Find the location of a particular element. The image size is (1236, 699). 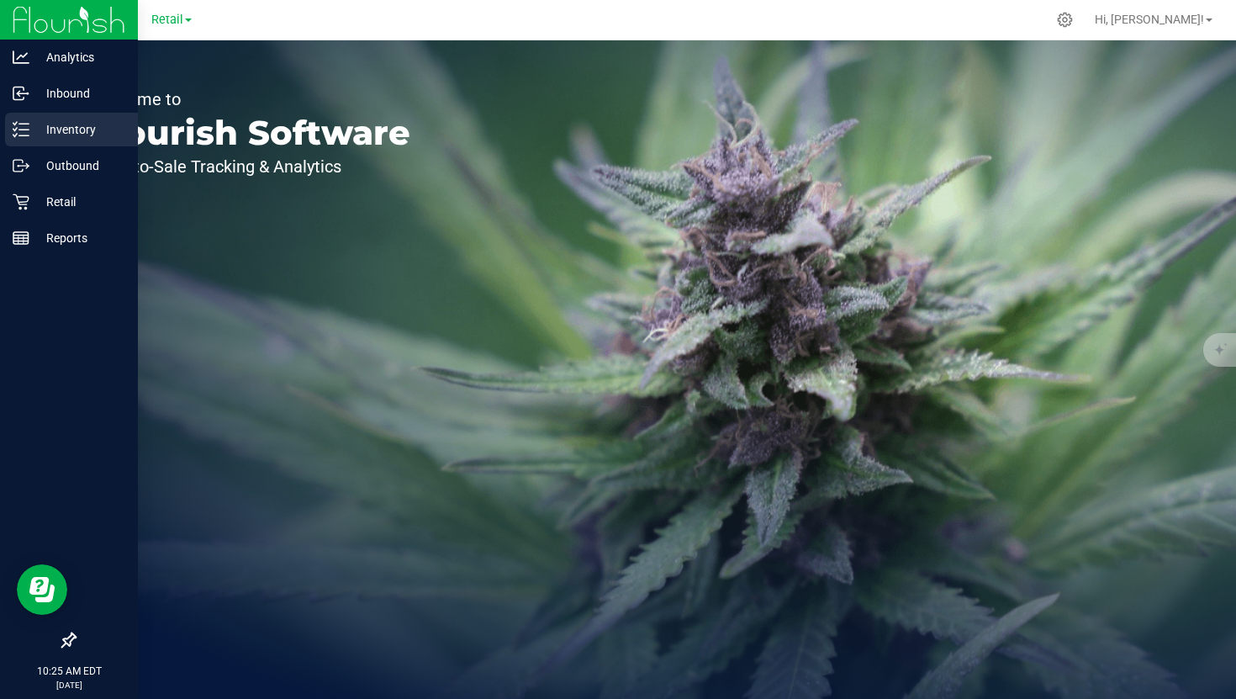

p: Reports is located at coordinates (80, 238).